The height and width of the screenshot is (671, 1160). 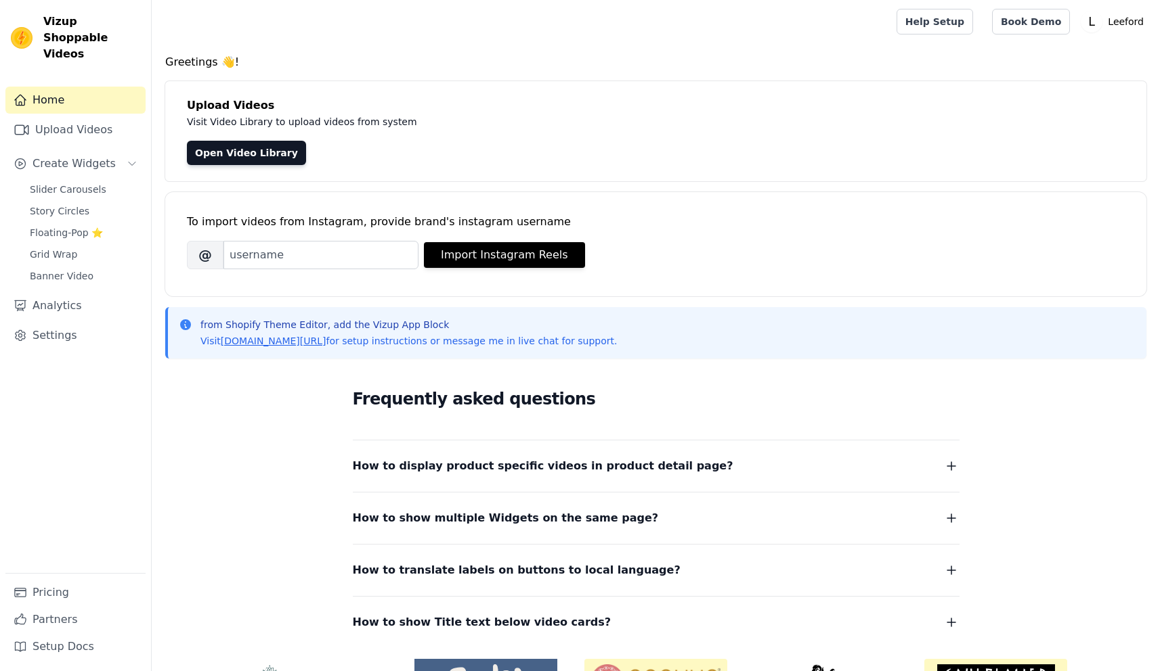 I want to click on span: Story Circles, so click(x=60, y=211).